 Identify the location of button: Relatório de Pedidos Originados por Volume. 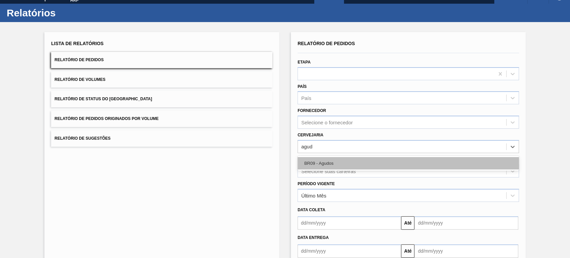
(162, 119).